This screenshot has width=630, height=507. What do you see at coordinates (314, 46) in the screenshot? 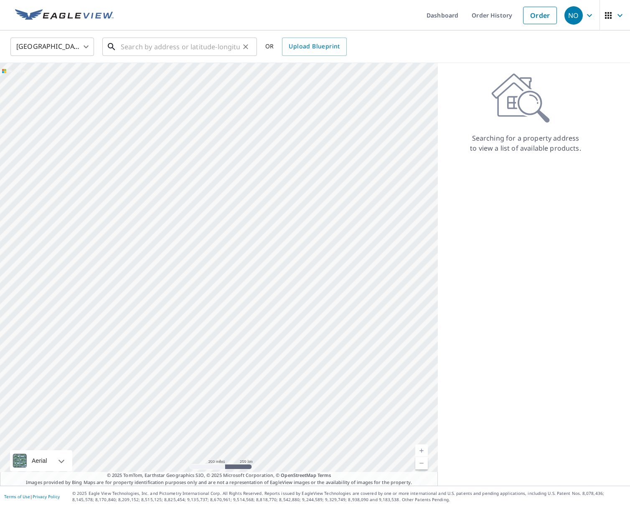
I see `span: Upload Blueprint` at bounding box center [314, 46].